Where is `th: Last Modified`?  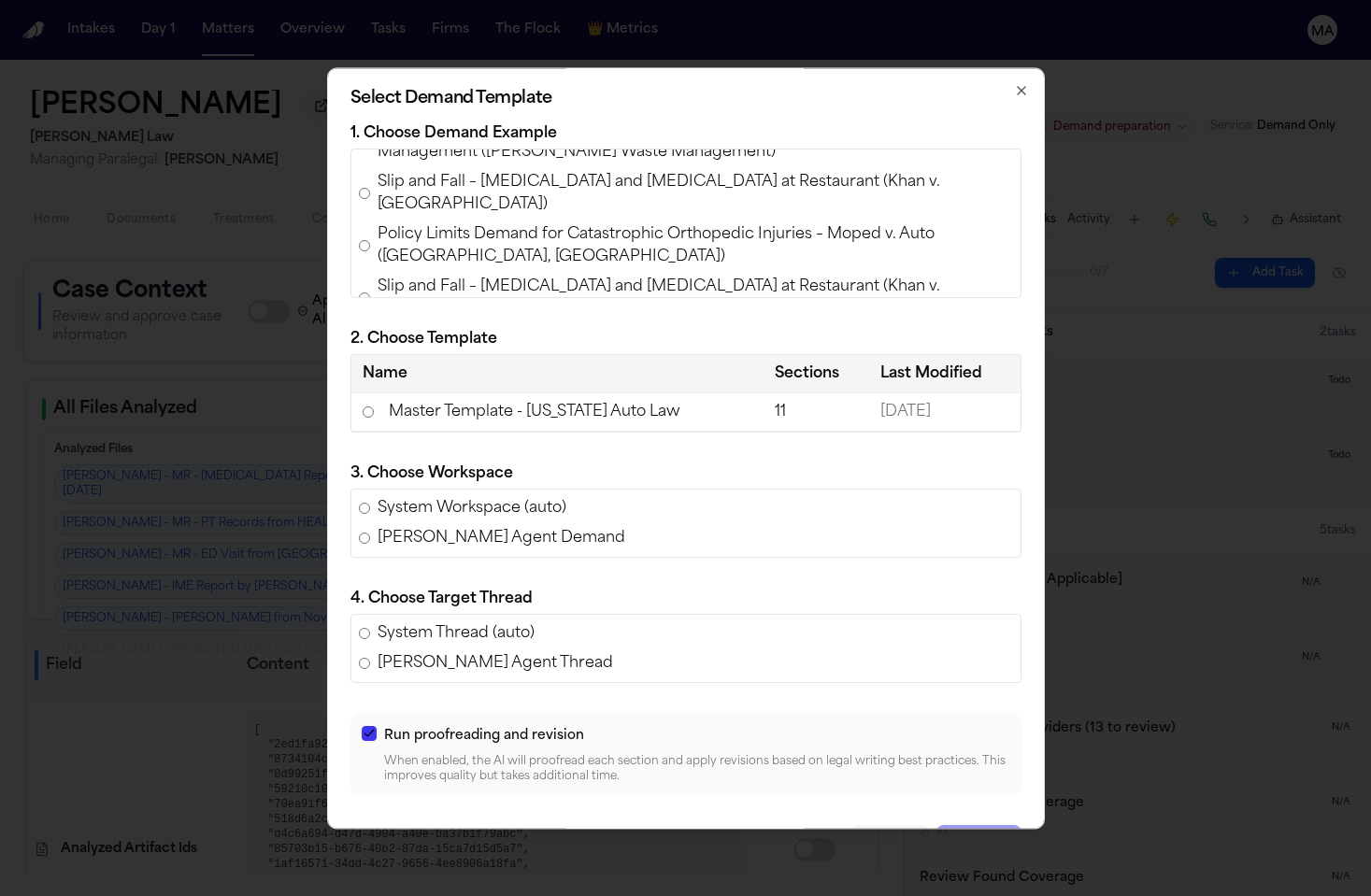
th: Last Modified is located at coordinates (944, 373).